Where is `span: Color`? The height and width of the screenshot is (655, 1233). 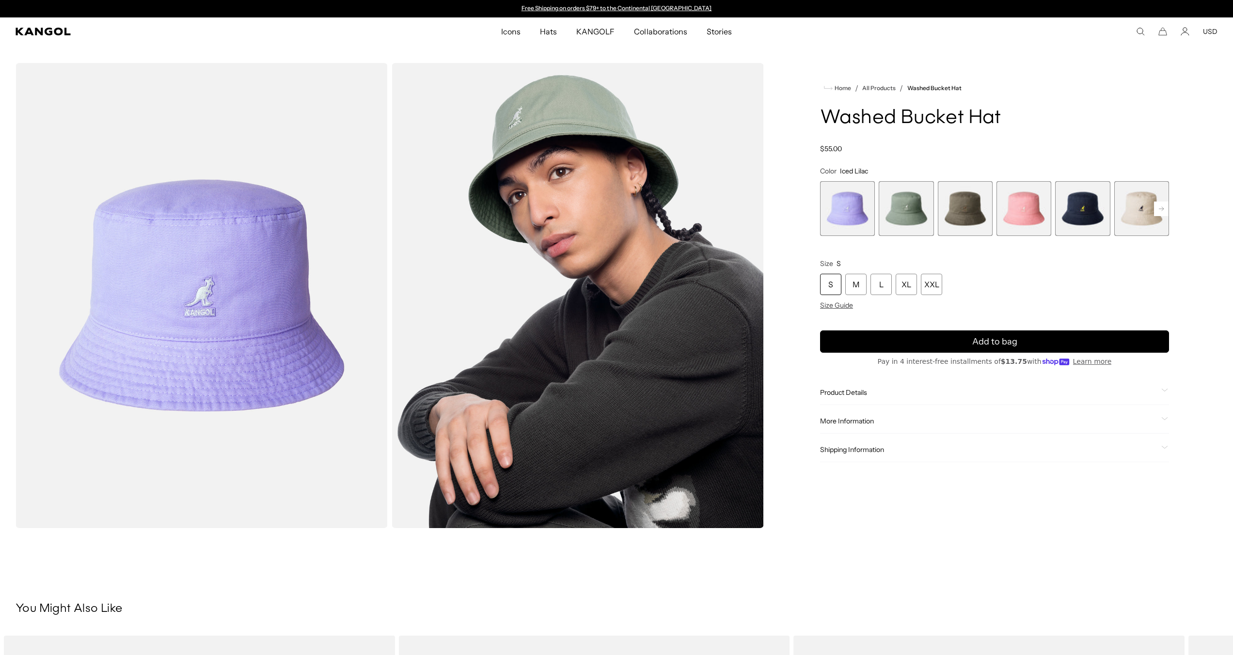 span: Color is located at coordinates (828, 171).